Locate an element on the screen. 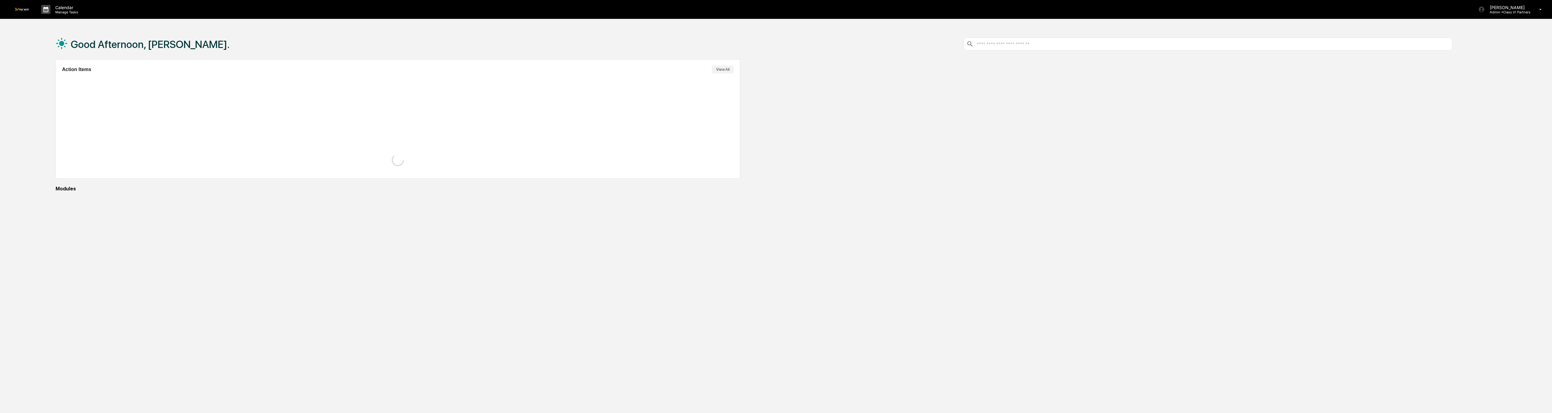  button: View All is located at coordinates (723, 70).